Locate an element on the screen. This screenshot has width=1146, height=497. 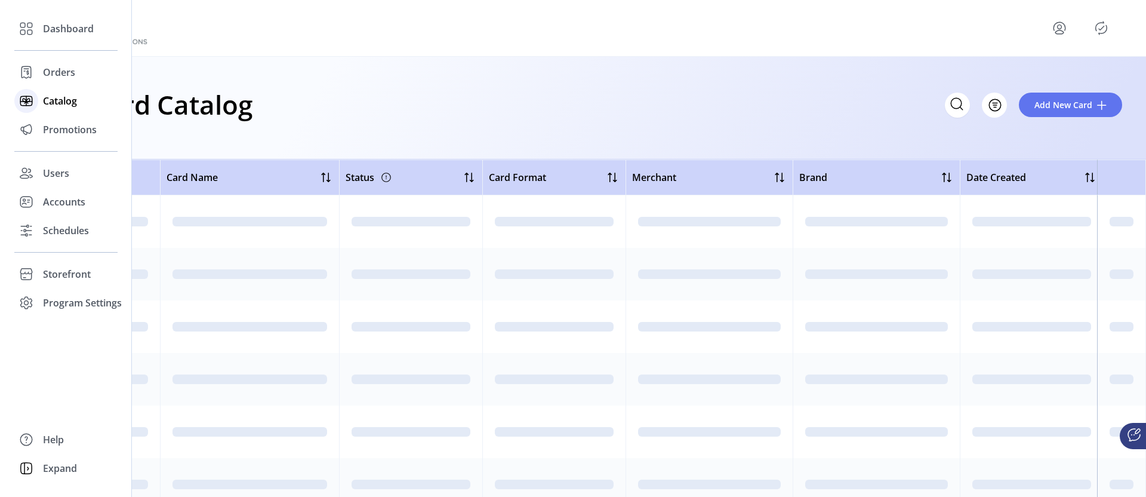
span: Accounts is located at coordinates (64, 202).